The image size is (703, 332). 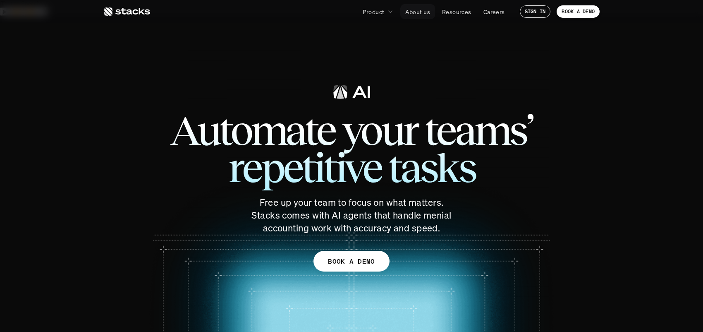 What do you see at coordinates (352, 149) in the screenshot?
I see `span: Automate your teams’ repetitive tasks` at bounding box center [352, 149].